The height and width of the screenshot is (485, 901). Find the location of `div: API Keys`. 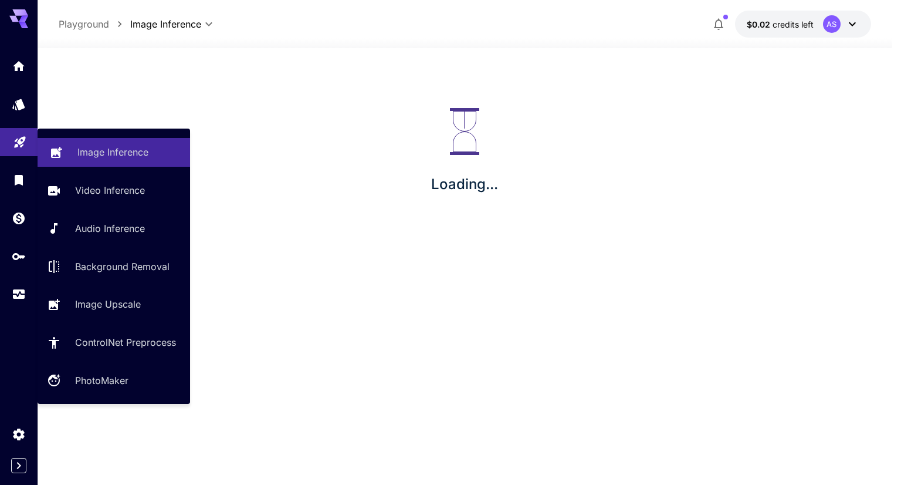

div: API Keys is located at coordinates (19, 256).